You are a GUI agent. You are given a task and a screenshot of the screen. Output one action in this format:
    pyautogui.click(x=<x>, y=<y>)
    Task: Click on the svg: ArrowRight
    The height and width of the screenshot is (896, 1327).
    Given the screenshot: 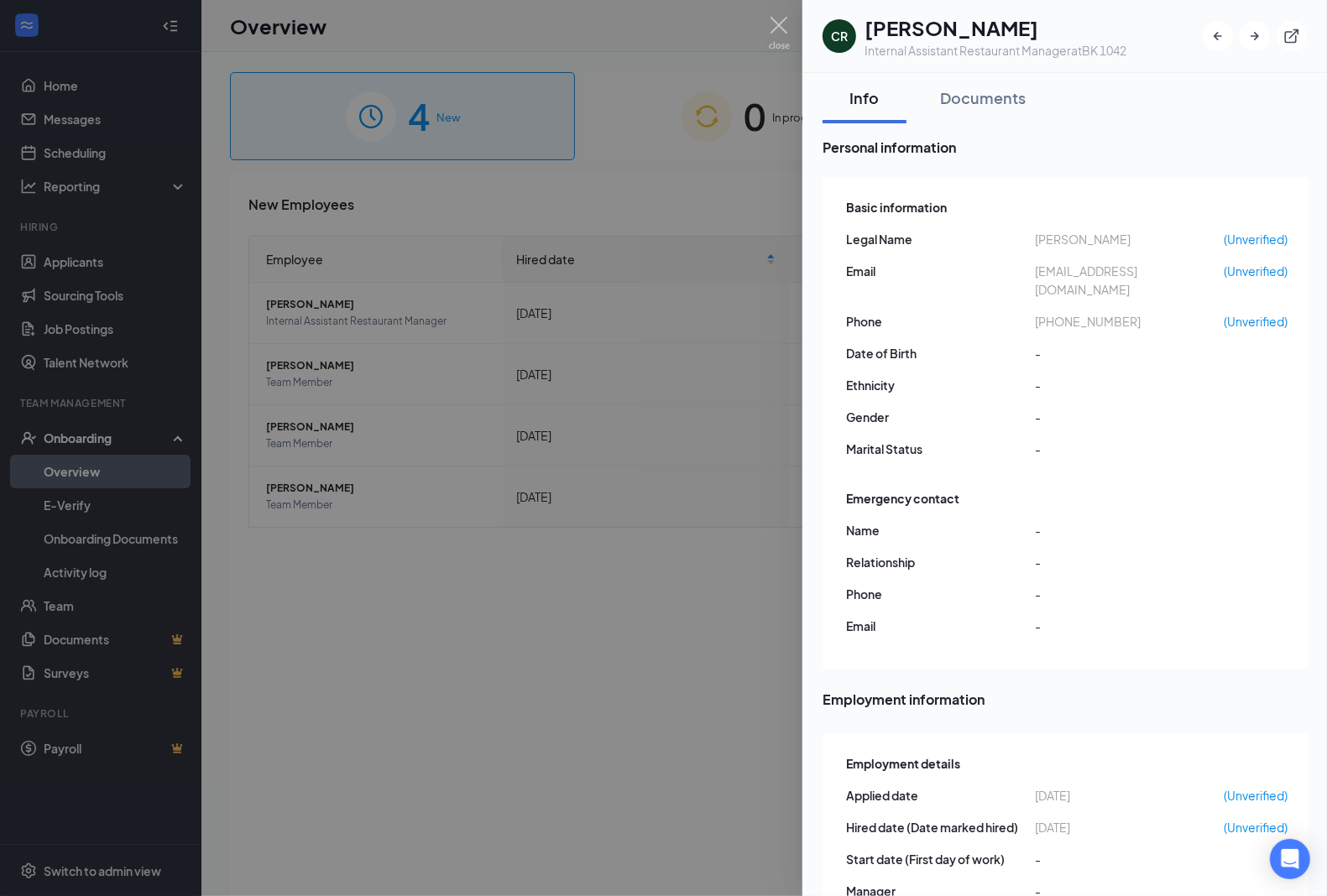 What is the action you would take?
    pyautogui.click(x=1255, y=36)
    